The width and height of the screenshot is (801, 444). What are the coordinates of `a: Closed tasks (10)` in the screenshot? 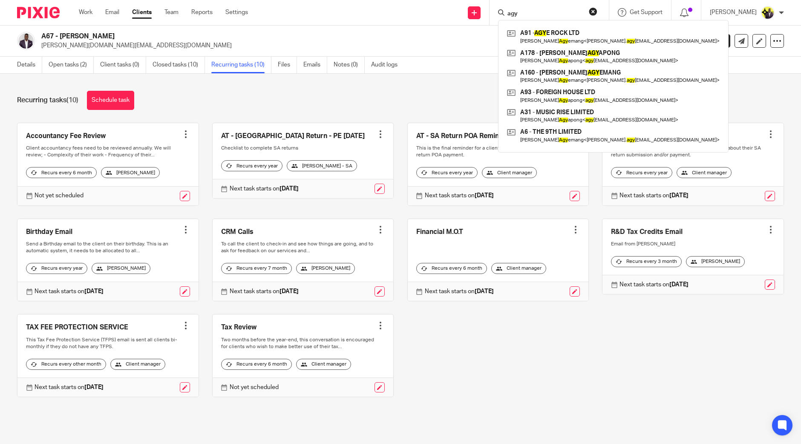 It's located at (179, 65).